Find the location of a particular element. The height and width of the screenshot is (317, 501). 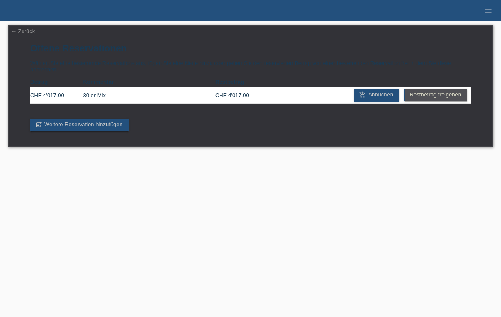

div: Wählen Sie eine bestehende Reservations aus, fügen Sie eine Neue hinzu oder geben Sie den reservi... is located at coordinates (250, 86).